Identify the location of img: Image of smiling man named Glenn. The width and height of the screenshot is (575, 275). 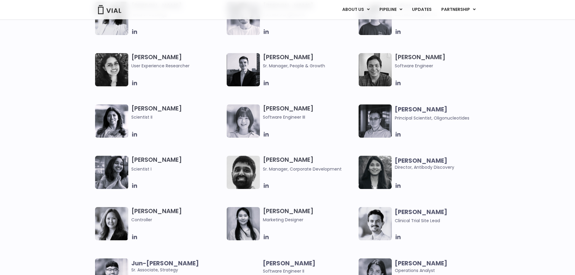
(375, 224).